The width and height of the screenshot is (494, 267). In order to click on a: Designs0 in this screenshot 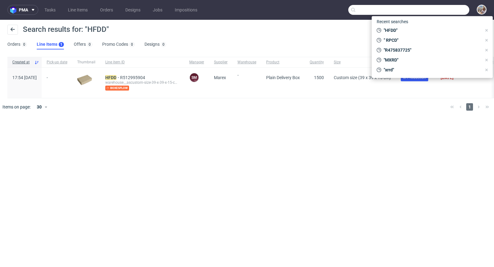, I will do `click(155, 44)`.